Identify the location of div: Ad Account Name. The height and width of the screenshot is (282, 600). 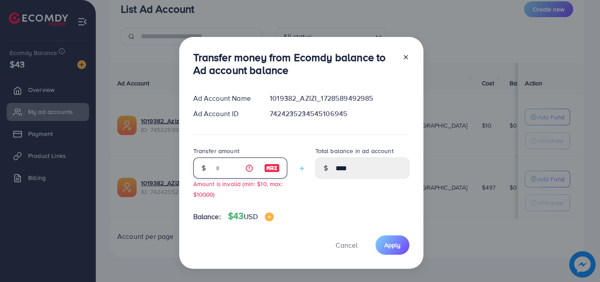
(225, 98).